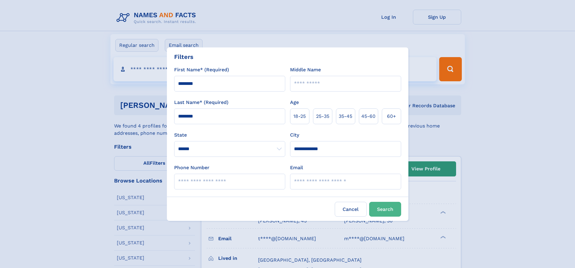 Image resolution: width=575 pixels, height=268 pixels. Describe the element at coordinates (299, 116) in the screenshot. I see `span: 18‑25` at that location.